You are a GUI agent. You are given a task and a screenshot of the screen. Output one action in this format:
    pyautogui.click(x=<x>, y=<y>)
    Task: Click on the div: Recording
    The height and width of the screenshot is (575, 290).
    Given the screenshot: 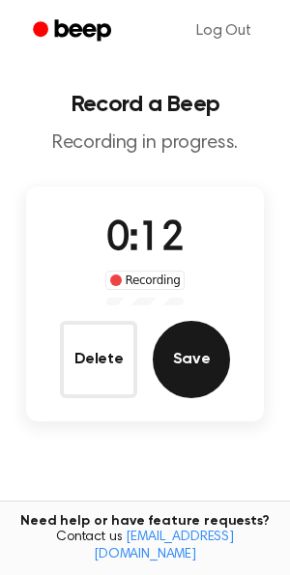 What is the action you would take?
    pyautogui.click(x=145, y=280)
    